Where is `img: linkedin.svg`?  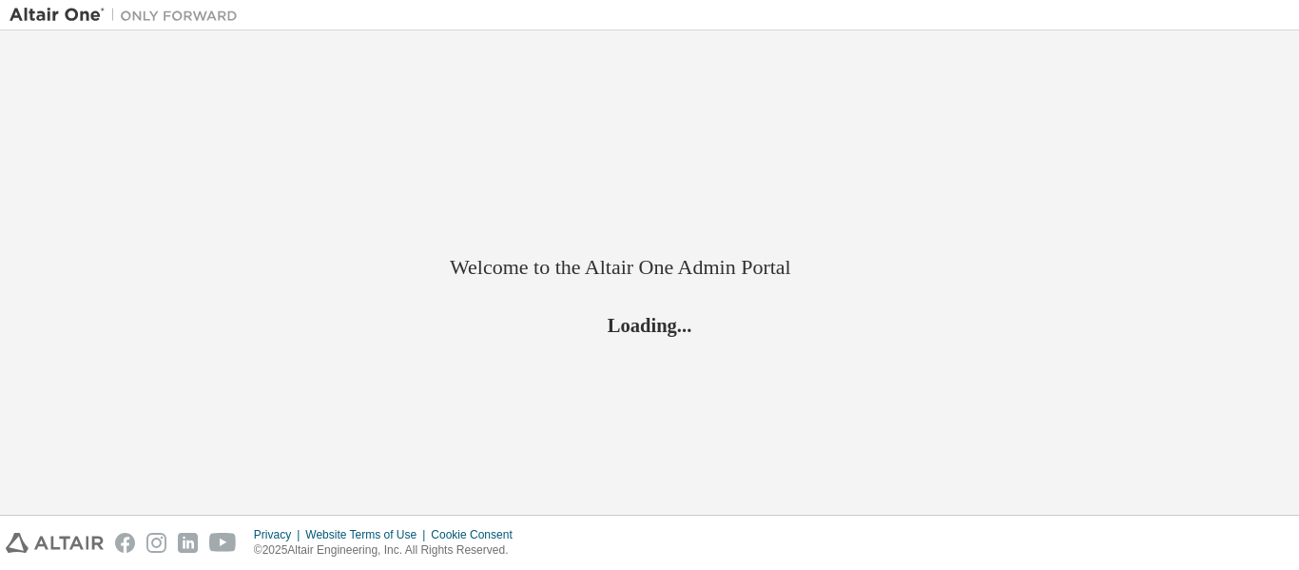 img: linkedin.svg is located at coordinates (187, 542).